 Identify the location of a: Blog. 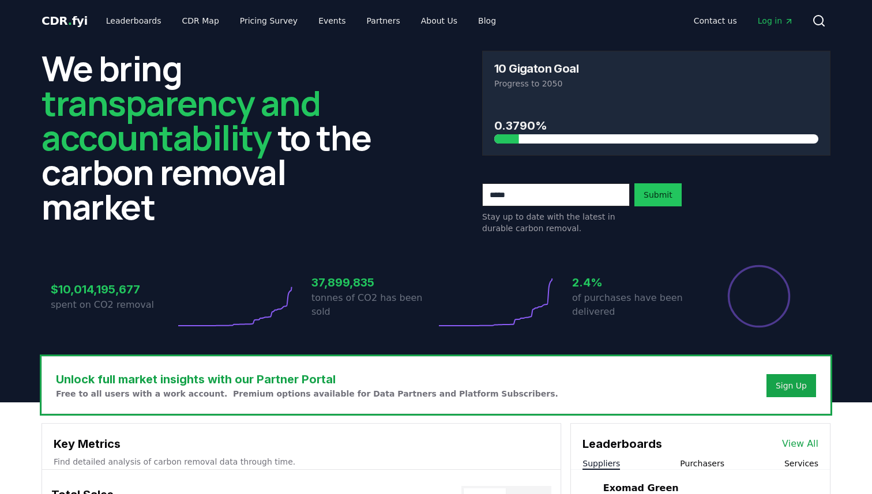
(487, 21).